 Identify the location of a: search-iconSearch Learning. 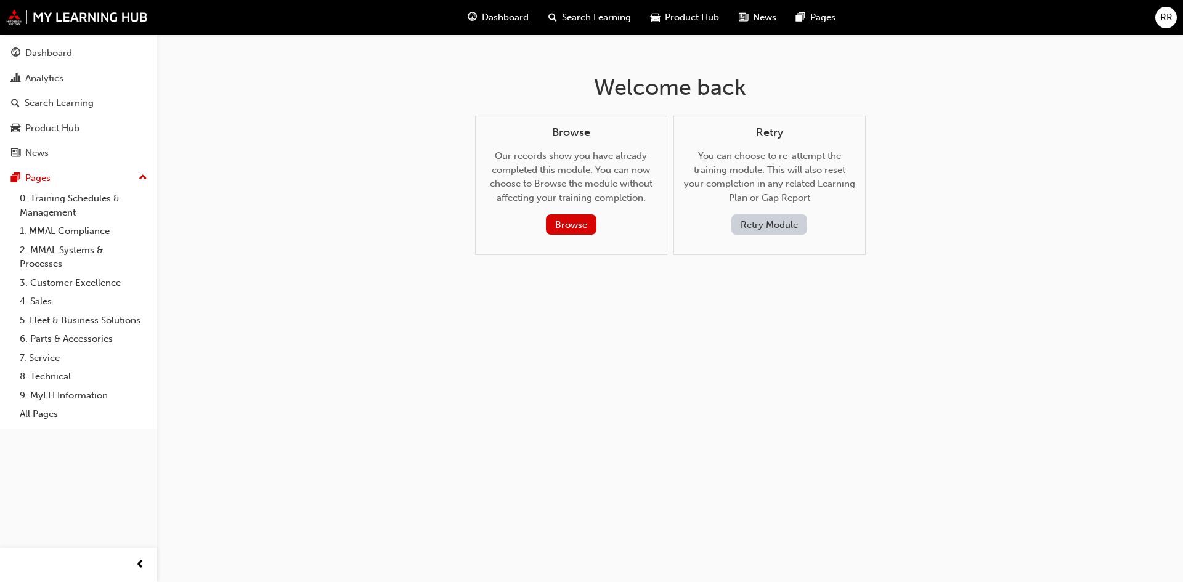
(590, 17).